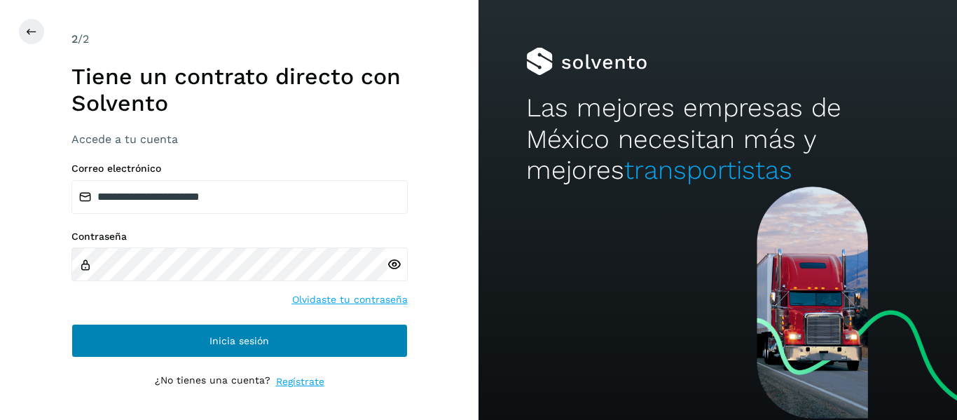  Describe the element at coordinates (240, 90) in the screenshot. I see `h1: Tiene un contrato directo con Solvento` at that location.